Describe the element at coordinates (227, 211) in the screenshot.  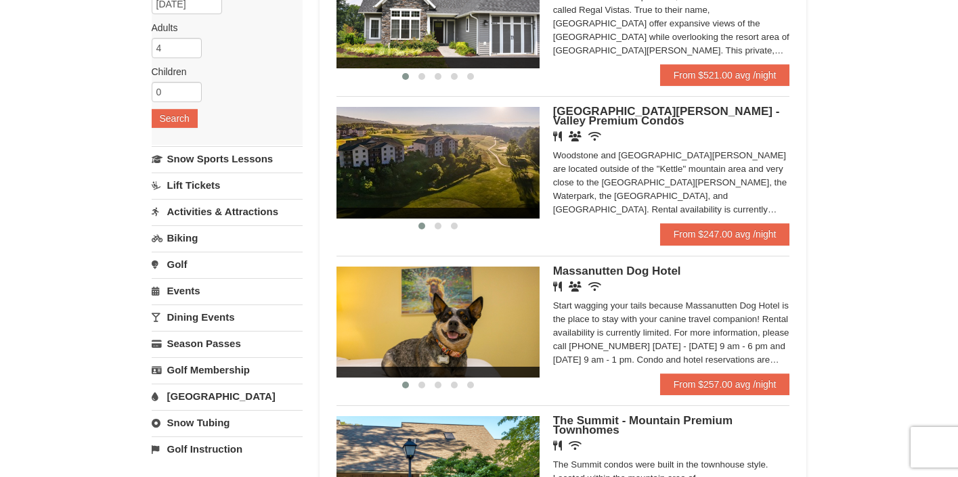
I see `a: Activities & Attractions` at that location.